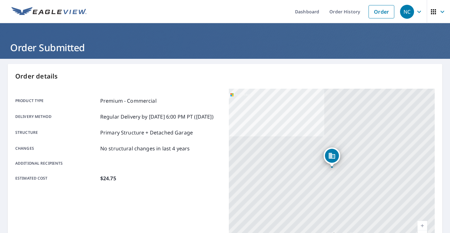 This screenshot has width=450, height=233. Describe the element at coordinates (128, 101) in the screenshot. I see `p: Premium - Commercial` at that location.